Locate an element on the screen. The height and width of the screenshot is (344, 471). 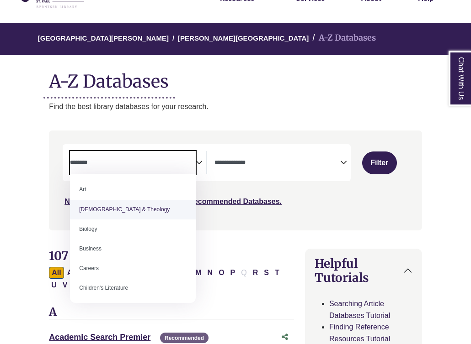
button: Filter Results M is located at coordinates (198, 273).